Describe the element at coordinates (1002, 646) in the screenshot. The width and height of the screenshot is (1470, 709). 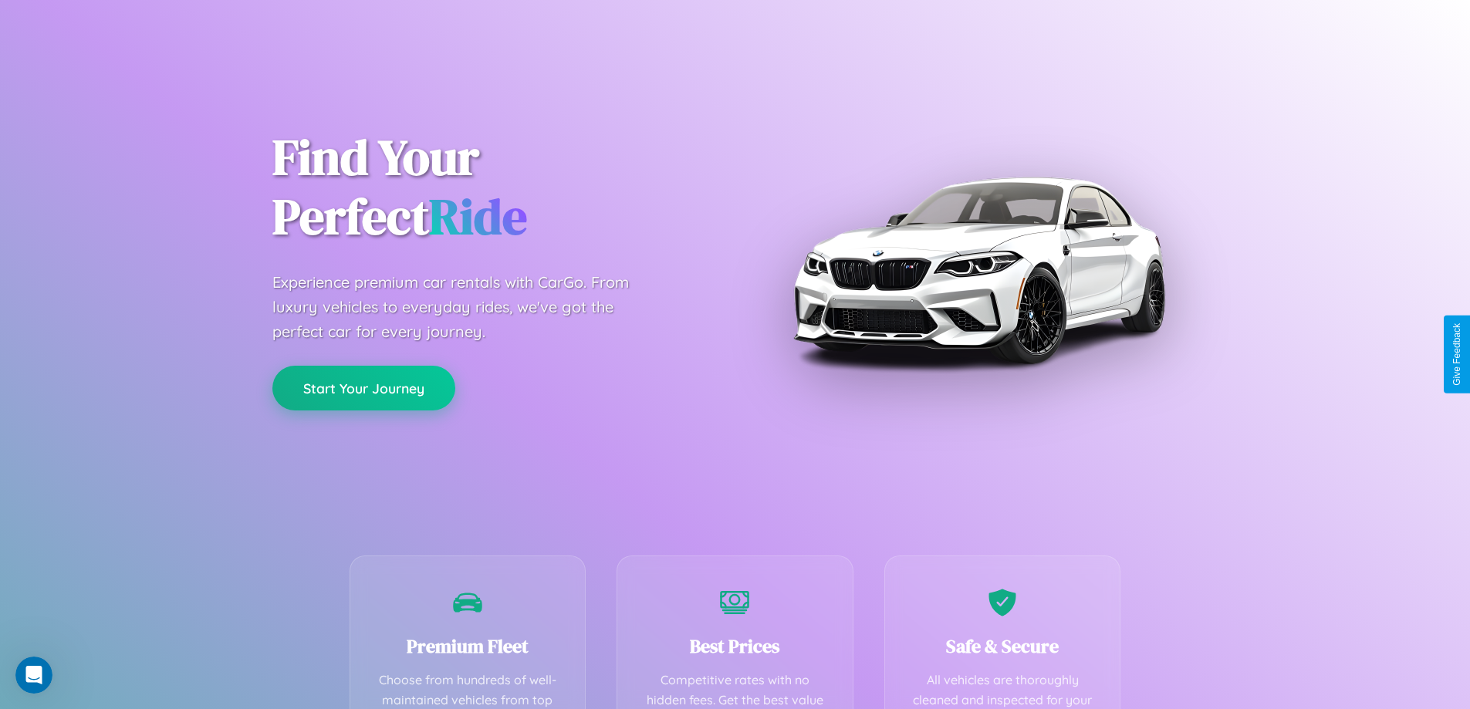
I see `h3: Safe & Secure` at that location.